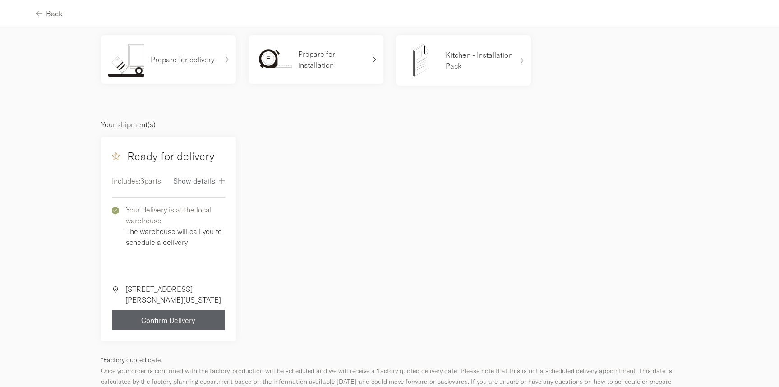 The height and width of the screenshot is (387, 779). What do you see at coordinates (168, 320) in the screenshot?
I see `span: Confirm Delivery` at bounding box center [168, 320].